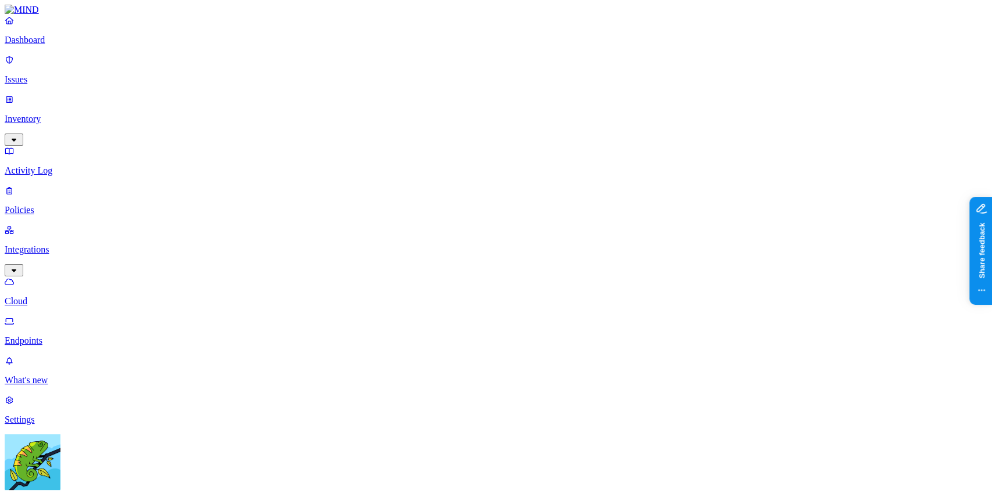 This screenshot has width=992, height=501. What do you see at coordinates (496, 250) in the screenshot?
I see `a: Integrations` at bounding box center [496, 250].